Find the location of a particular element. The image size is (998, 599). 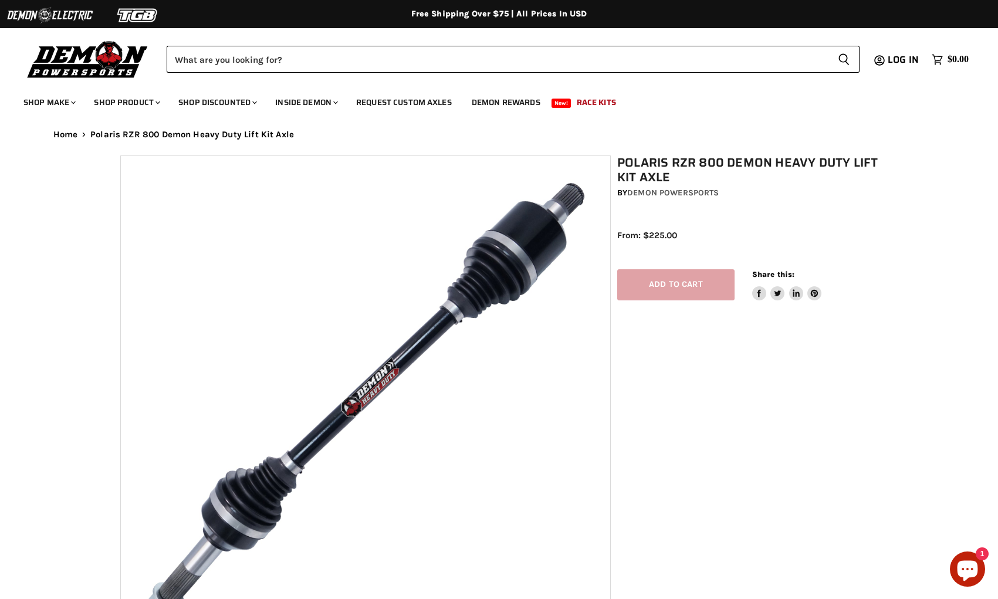

div: Free Shipping Over $75 | All Prices In USD is located at coordinates (499, 14).